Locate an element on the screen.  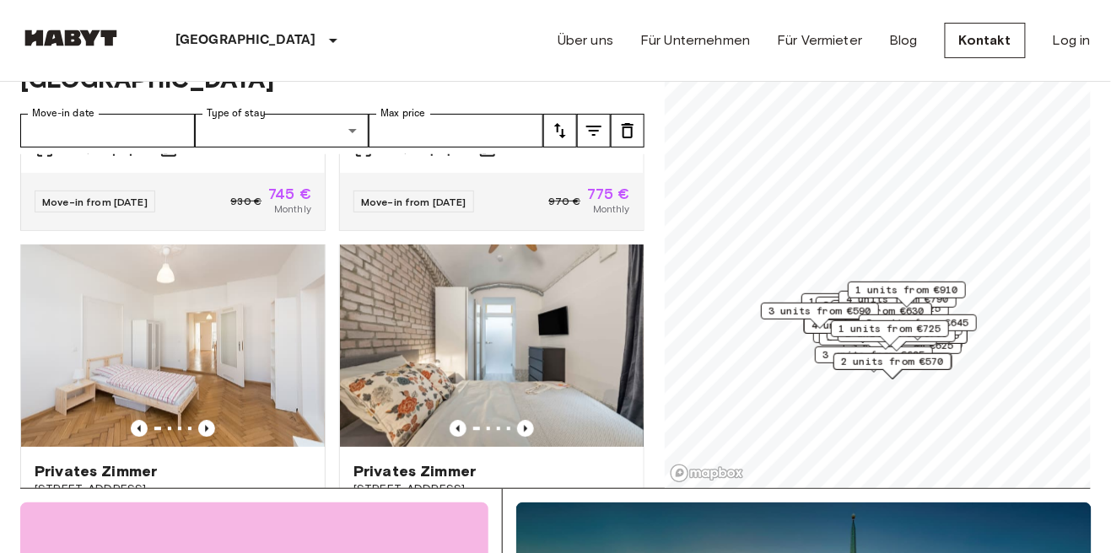
a: Blog is located at coordinates (903, 40).